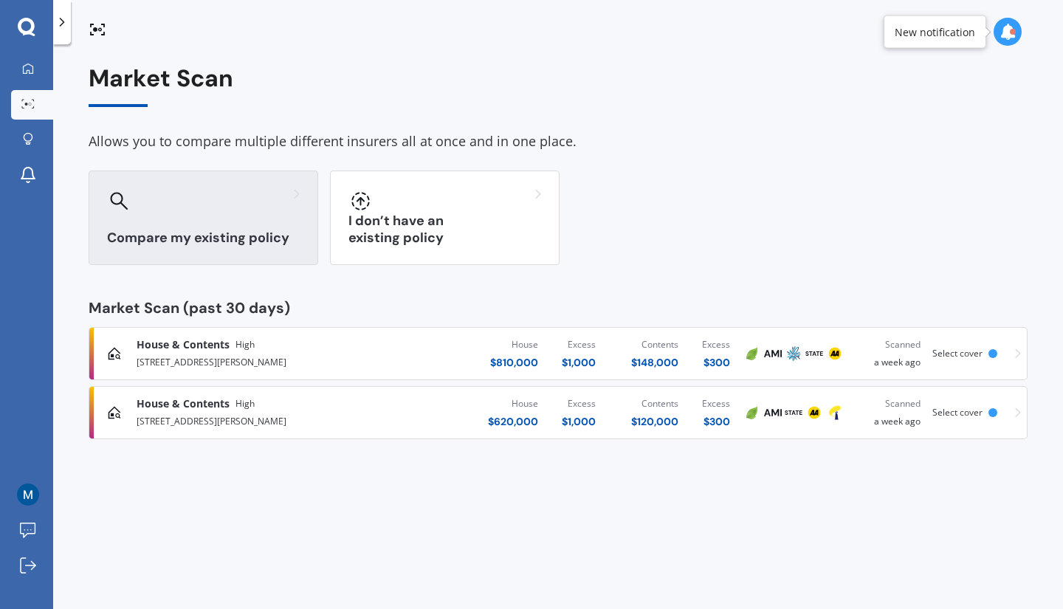  I want to click on div: $ 120,000, so click(655, 422).